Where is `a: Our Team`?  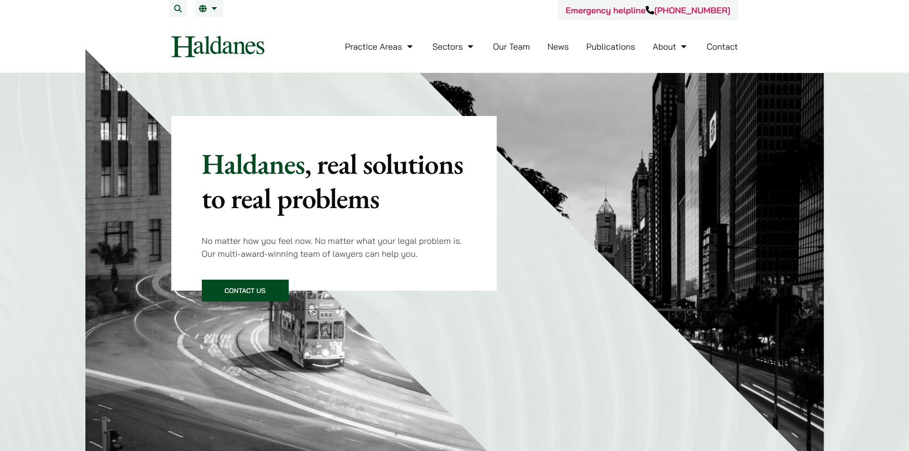
a: Our Team is located at coordinates (511, 46).